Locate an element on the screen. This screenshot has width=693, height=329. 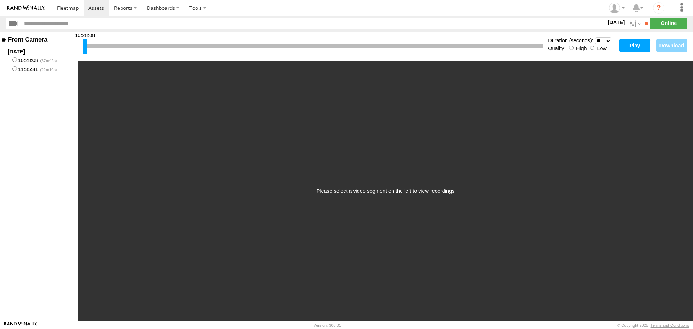
label: Duration (seconds): is located at coordinates (571, 40).